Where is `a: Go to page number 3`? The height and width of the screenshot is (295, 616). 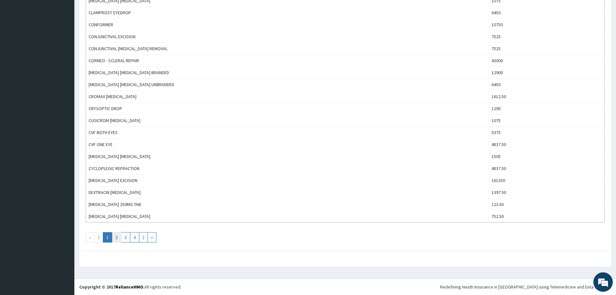
a: Go to page number 3 is located at coordinates (125, 237).